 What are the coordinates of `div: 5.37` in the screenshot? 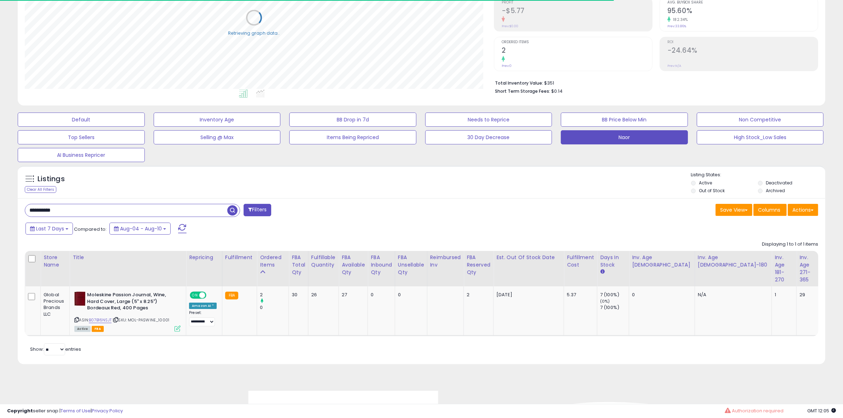 It's located at (579, 295).